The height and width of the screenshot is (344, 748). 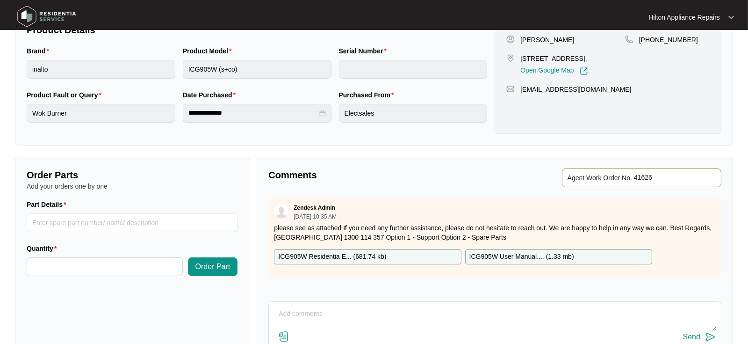 What do you see at coordinates (584, 71) in the screenshot?
I see `img: Link-External` at bounding box center [584, 71].